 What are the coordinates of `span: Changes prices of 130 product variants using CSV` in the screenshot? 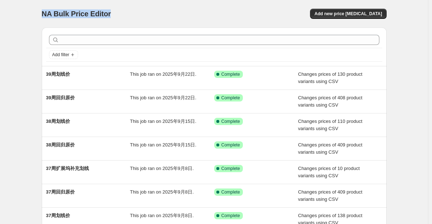 It's located at (330, 78).